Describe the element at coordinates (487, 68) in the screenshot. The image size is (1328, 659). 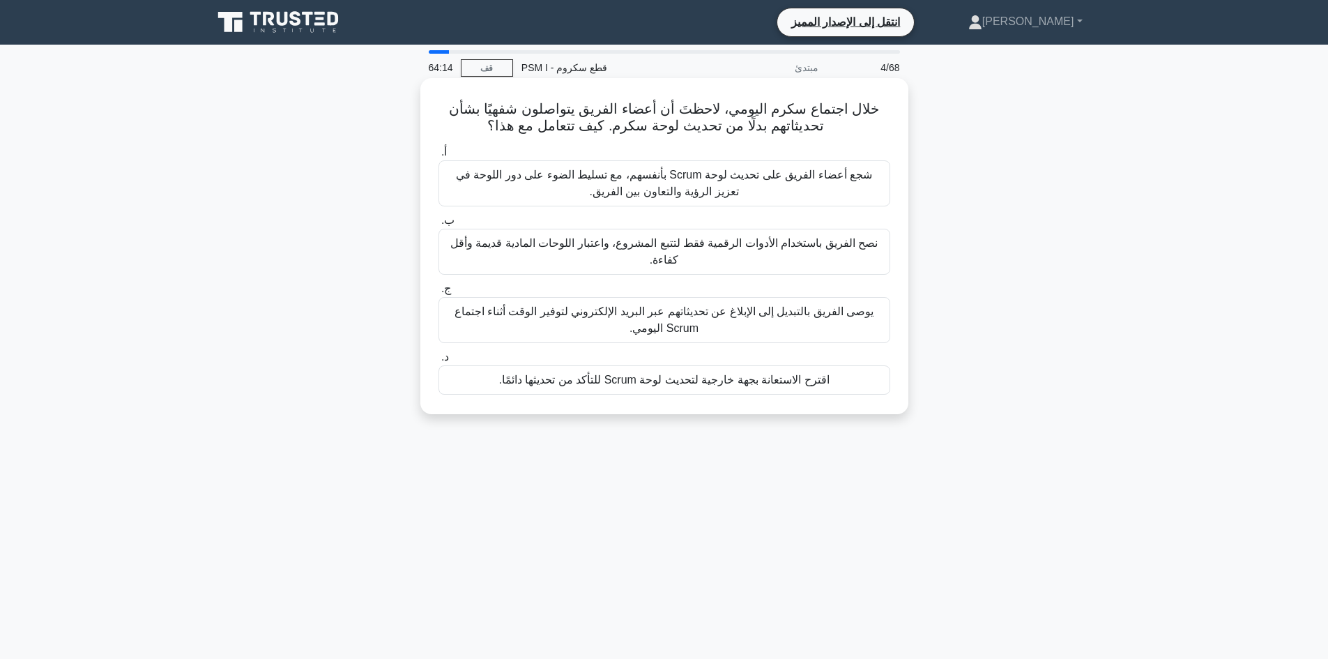
I see `a: قف` at that location.